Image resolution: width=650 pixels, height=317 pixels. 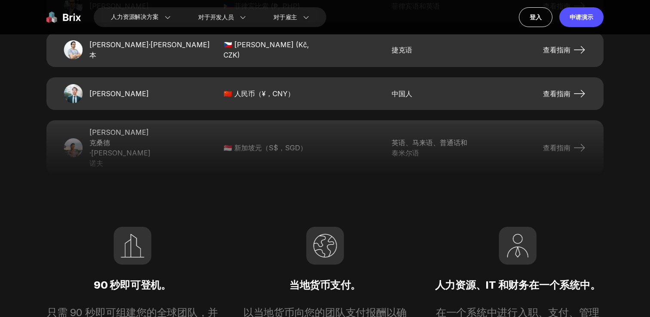 What do you see at coordinates (132, 285) in the screenshot?
I see `font: 90 秒即可登机。` at bounding box center [132, 285].